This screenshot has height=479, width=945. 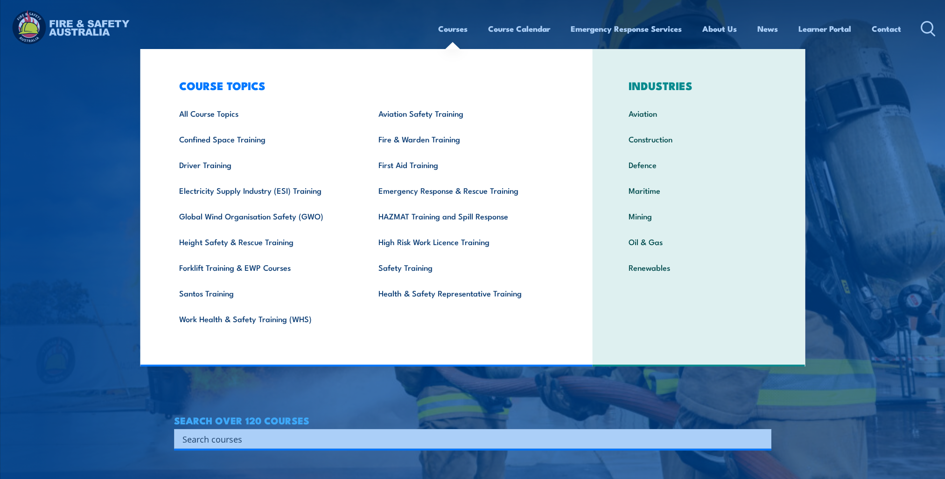 What do you see at coordinates (463, 216) in the screenshot?
I see `a: HAZMAT Training and Spill Response` at bounding box center [463, 216].